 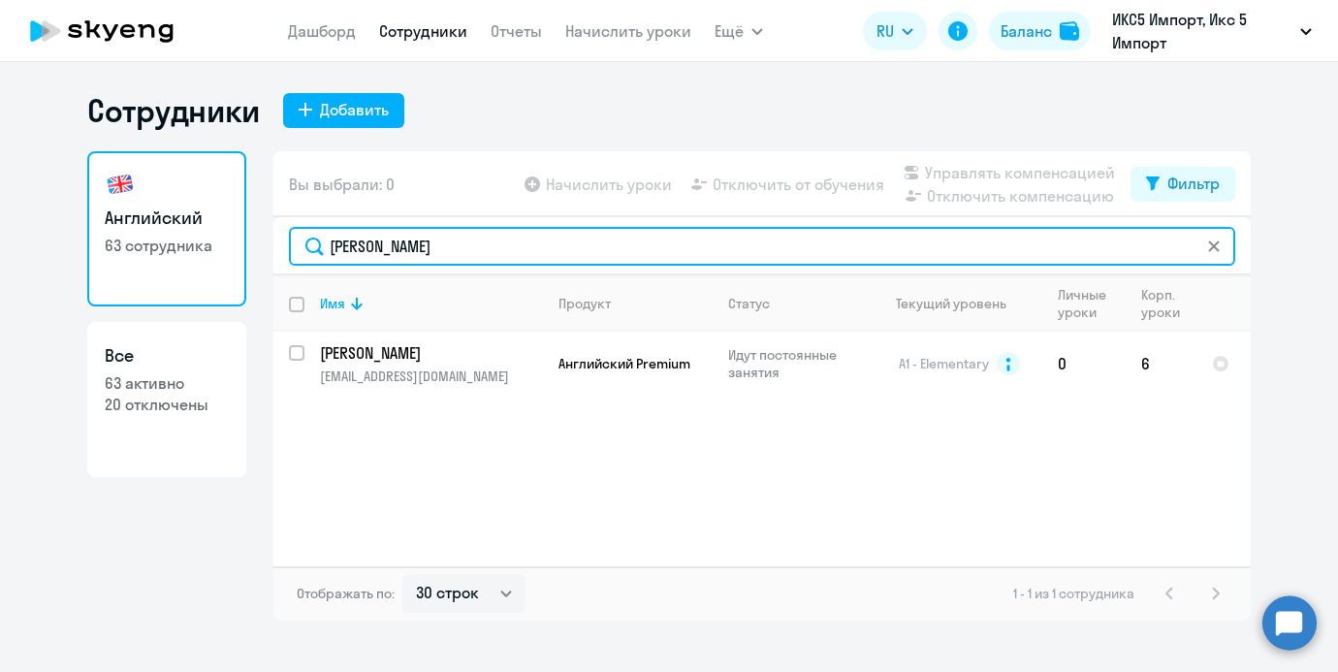 What do you see at coordinates (167, 399) in the screenshot?
I see `a: Все63 активно20 отключены` at bounding box center [167, 399].